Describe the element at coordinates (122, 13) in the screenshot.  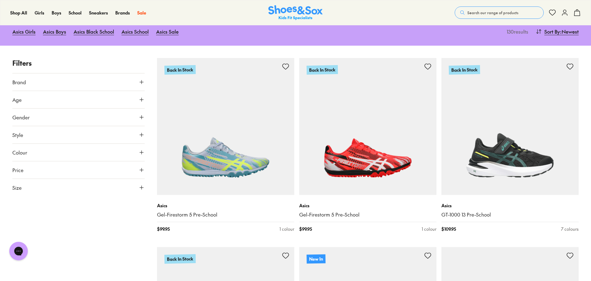
I see `span: Brands` at that location.